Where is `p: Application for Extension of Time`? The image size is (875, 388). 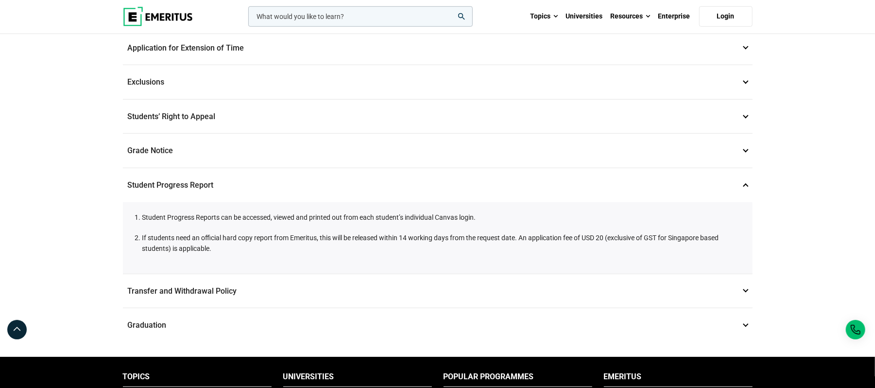 p: Application for Extension of Time is located at coordinates (438, 48).